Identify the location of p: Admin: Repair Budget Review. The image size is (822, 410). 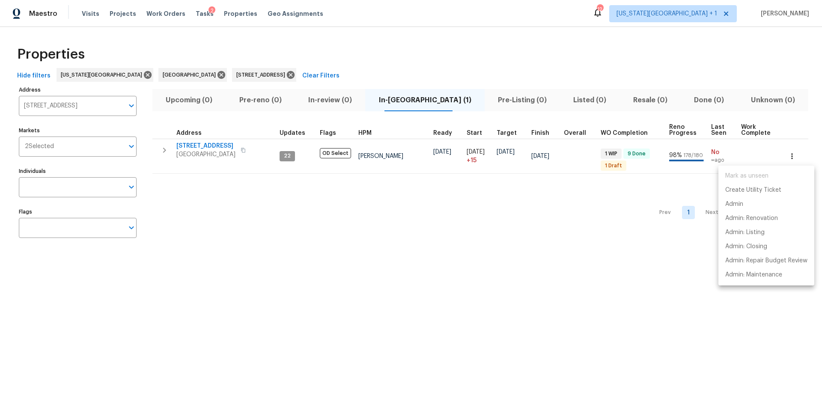
(766, 261).